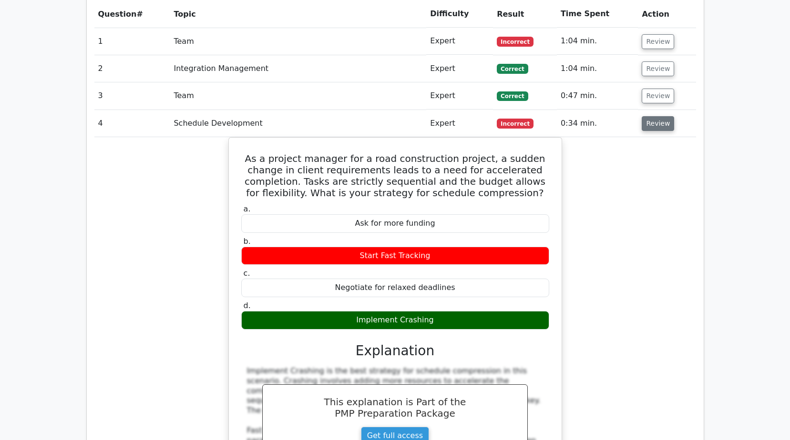 The width and height of the screenshot is (790, 440). I want to click on th: Result, so click(525, 14).